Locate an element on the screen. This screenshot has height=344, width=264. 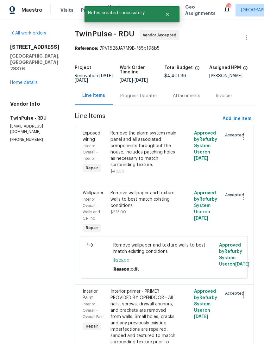
span: Exposed wiring is located at coordinates (91, 136).